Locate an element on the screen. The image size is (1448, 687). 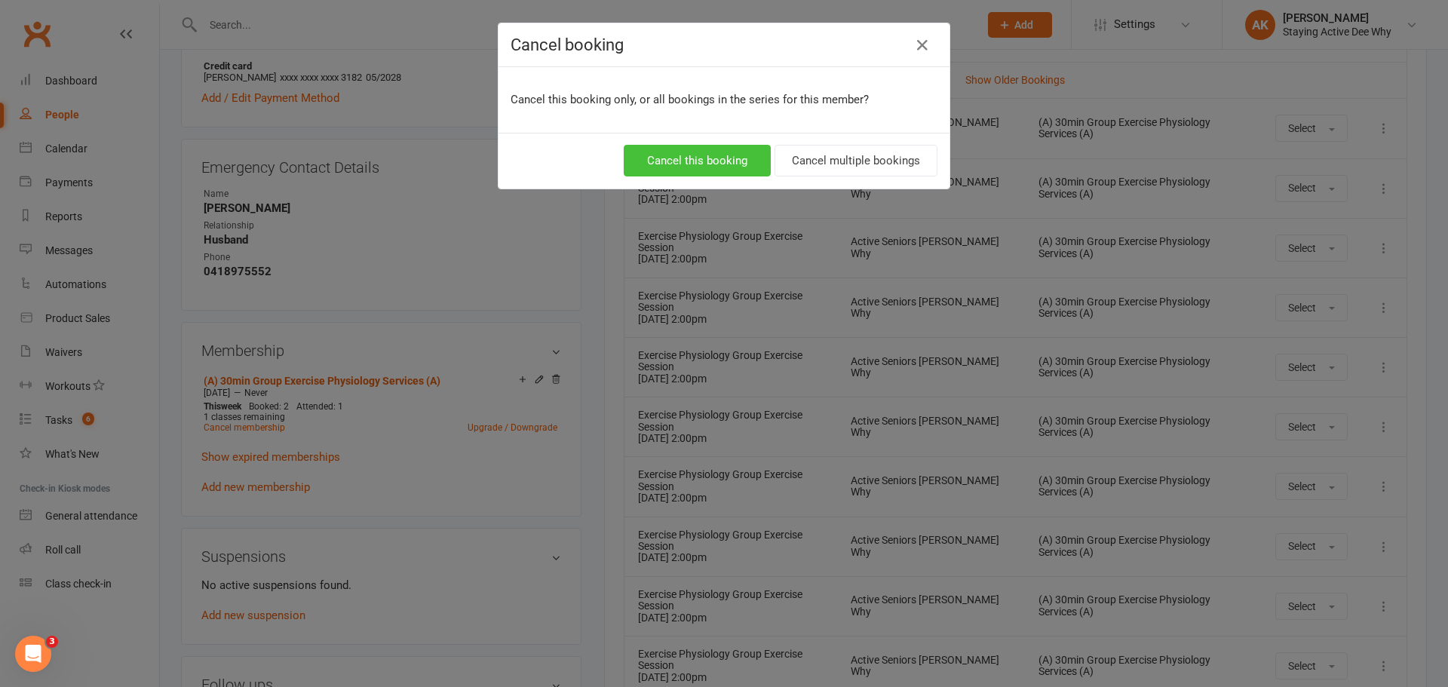
button: Close is located at coordinates (922, 45).